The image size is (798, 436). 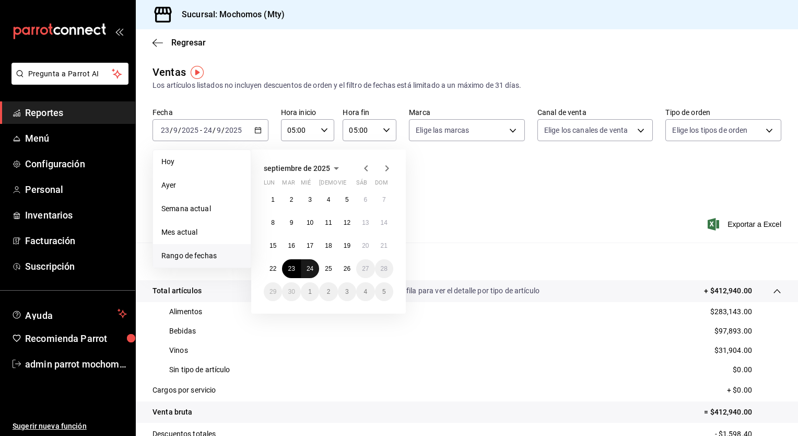 I want to click on abbr: 29 de septiembre de 2025, so click(x=273, y=292).